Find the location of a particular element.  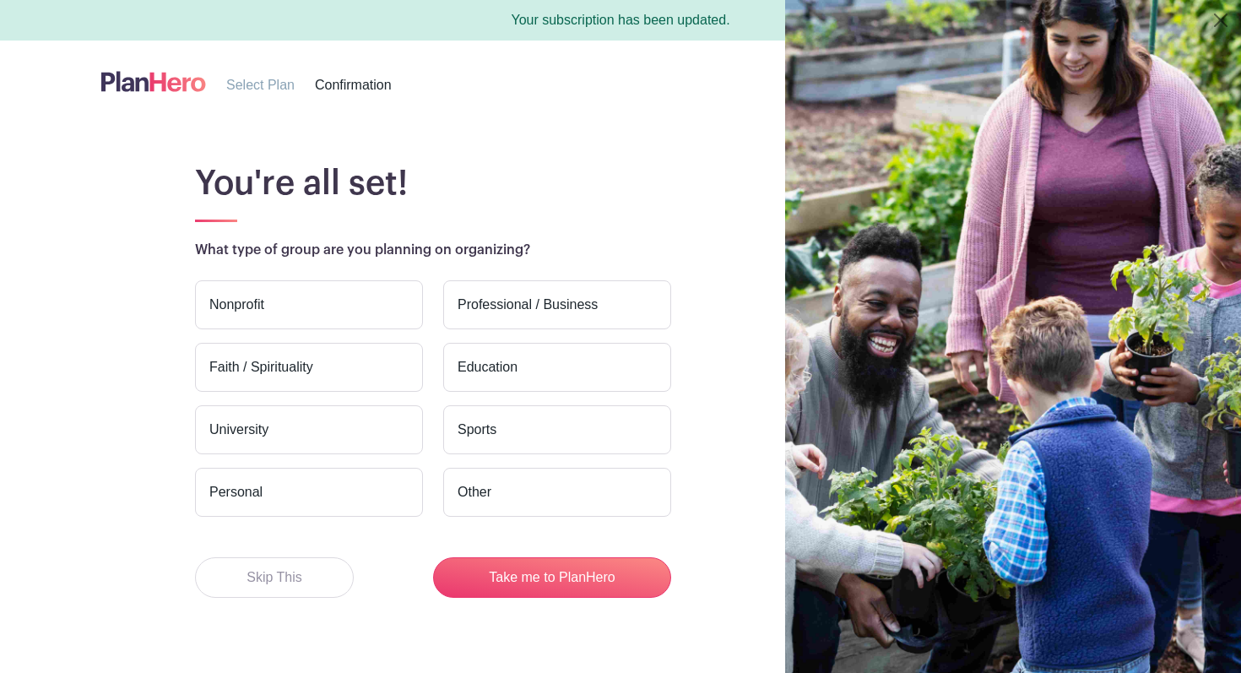

button: Skip This is located at coordinates (274, 577).